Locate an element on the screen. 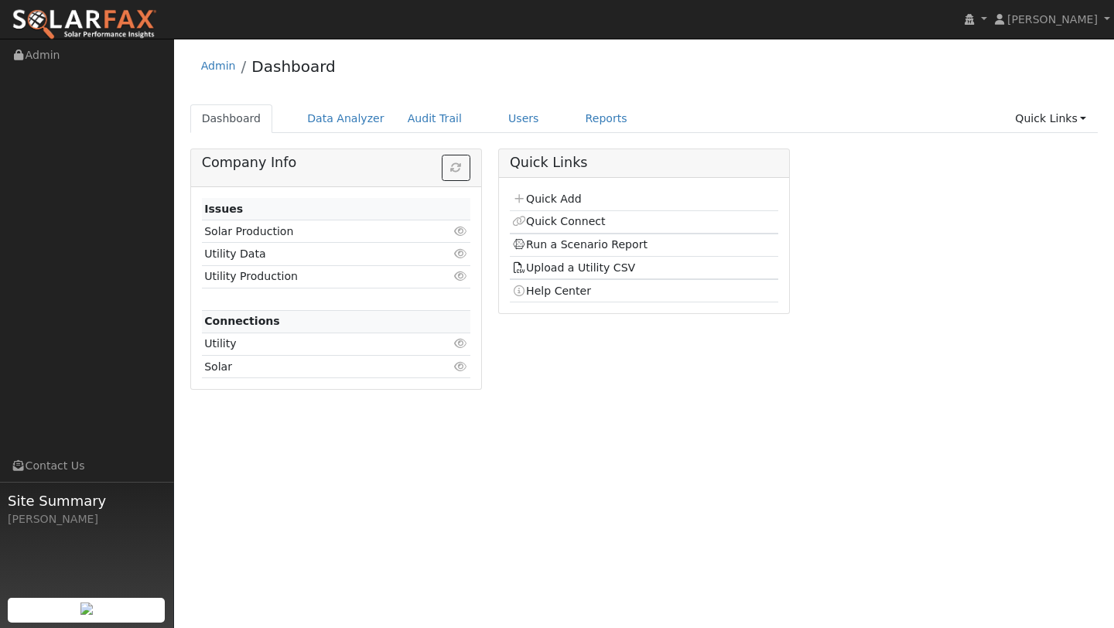 This screenshot has width=1114, height=628. a: Help Center is located at coordinates (551, 291).